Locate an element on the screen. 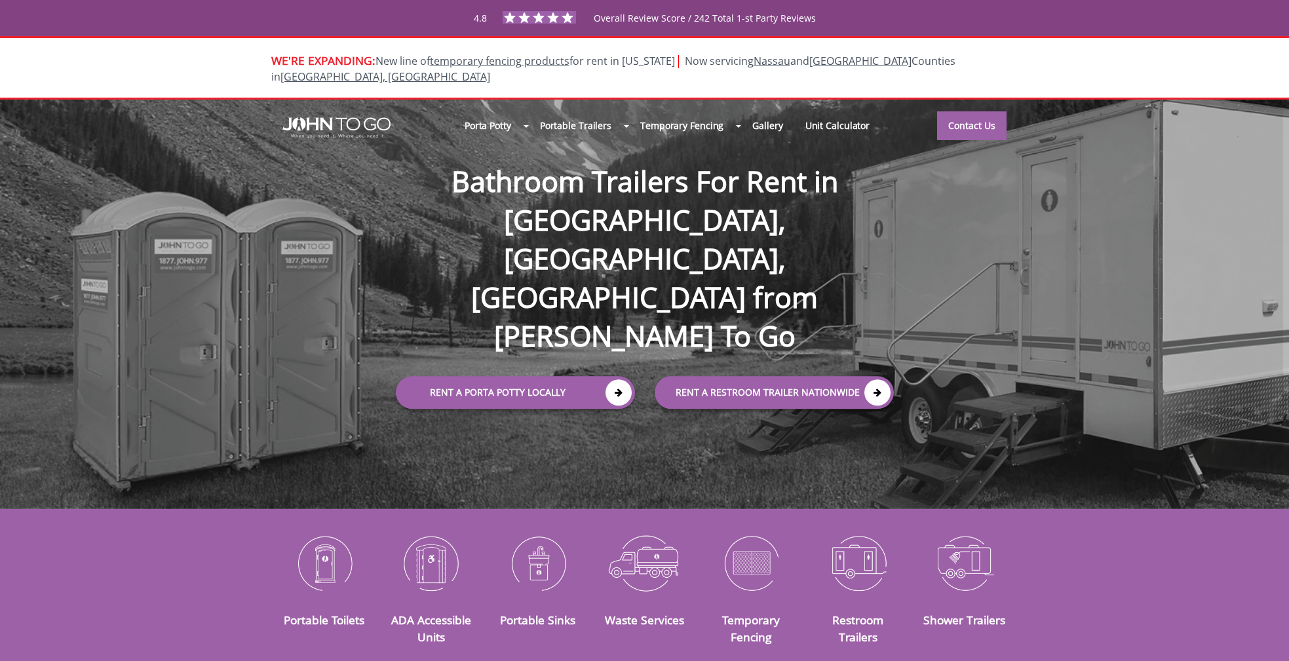 This screenshot has height=661, width=1289. a: ADA Accessible Units is located at coordinates (431, 628).